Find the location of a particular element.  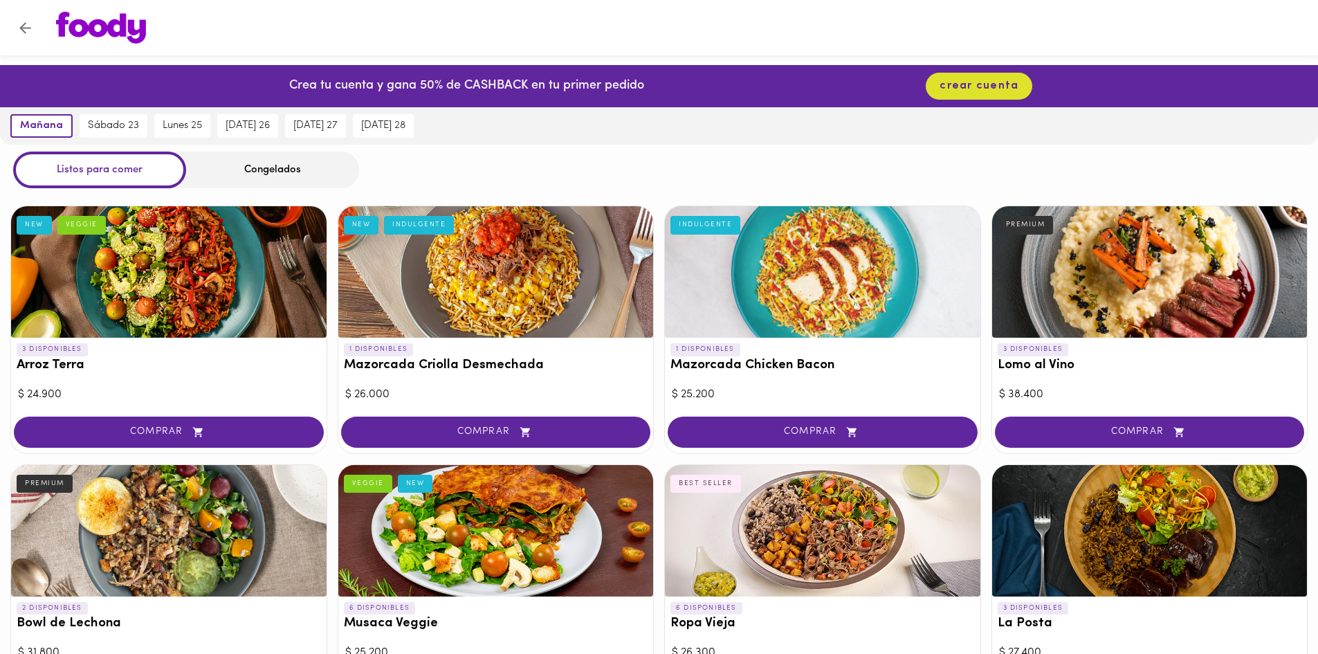

div: La Posta is located at coordinates (1150, 530).